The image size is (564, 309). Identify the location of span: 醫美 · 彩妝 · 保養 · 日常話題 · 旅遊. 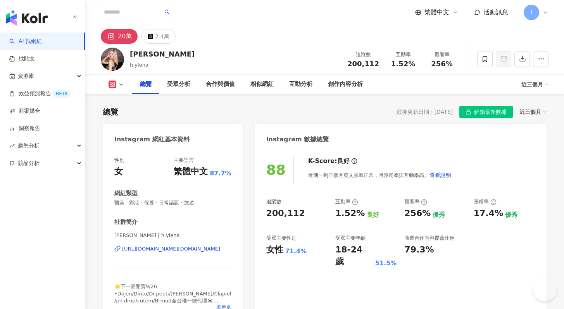
(173, 203).